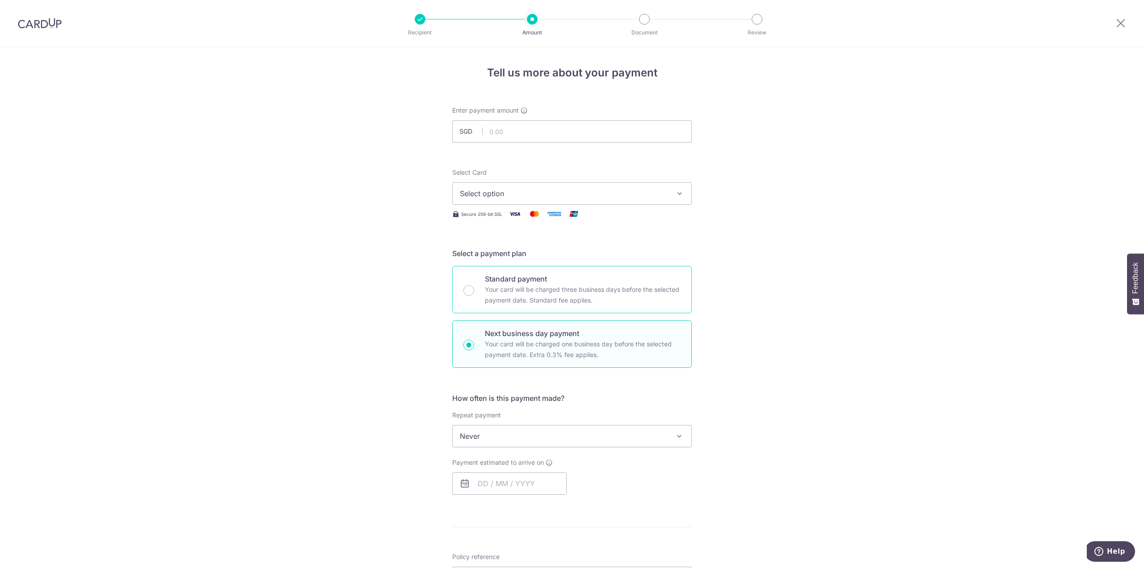 This screenshot has height=568, width=1144. What do you see at coordinates (532, 33) in the screenshot?
I see `p: Amount` at bounding box center [532, 33].